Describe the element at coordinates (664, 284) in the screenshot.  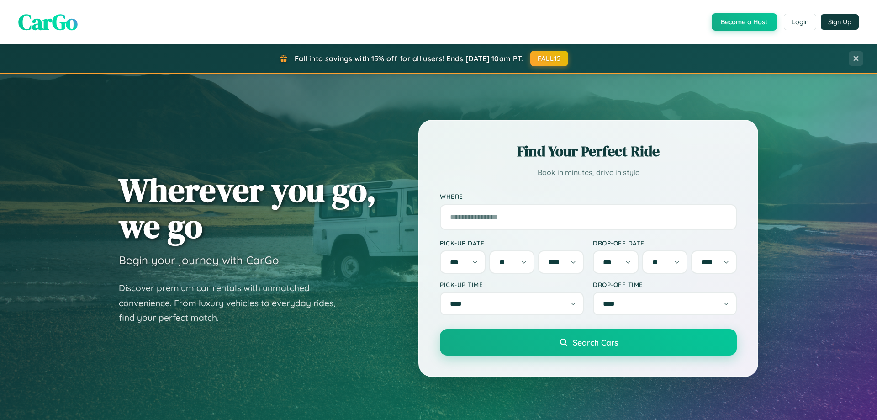
I see `label: Drop-off Time` at that location.